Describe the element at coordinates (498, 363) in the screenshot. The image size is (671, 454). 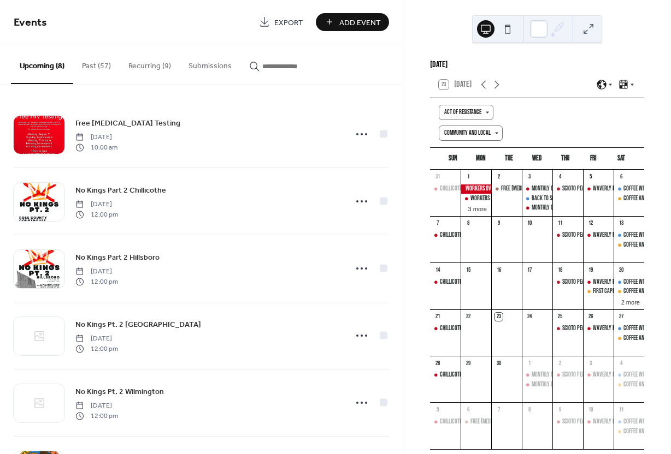
I see `div: 30` at that location.